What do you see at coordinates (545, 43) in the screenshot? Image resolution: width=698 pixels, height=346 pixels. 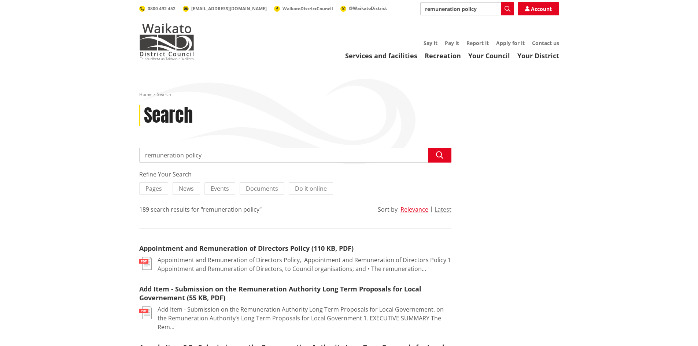 I see `a: Contact us` at bounding box center [545, 43].